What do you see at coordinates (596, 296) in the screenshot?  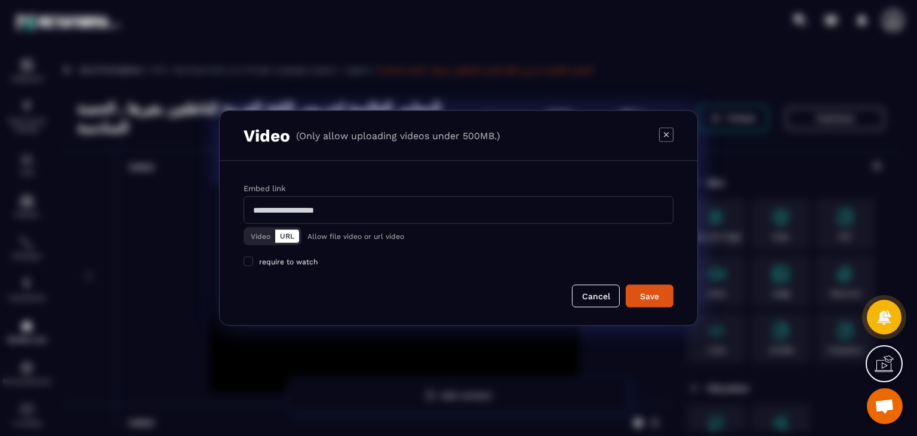 I see `button: Cancel` at bounding box center [596, 296].